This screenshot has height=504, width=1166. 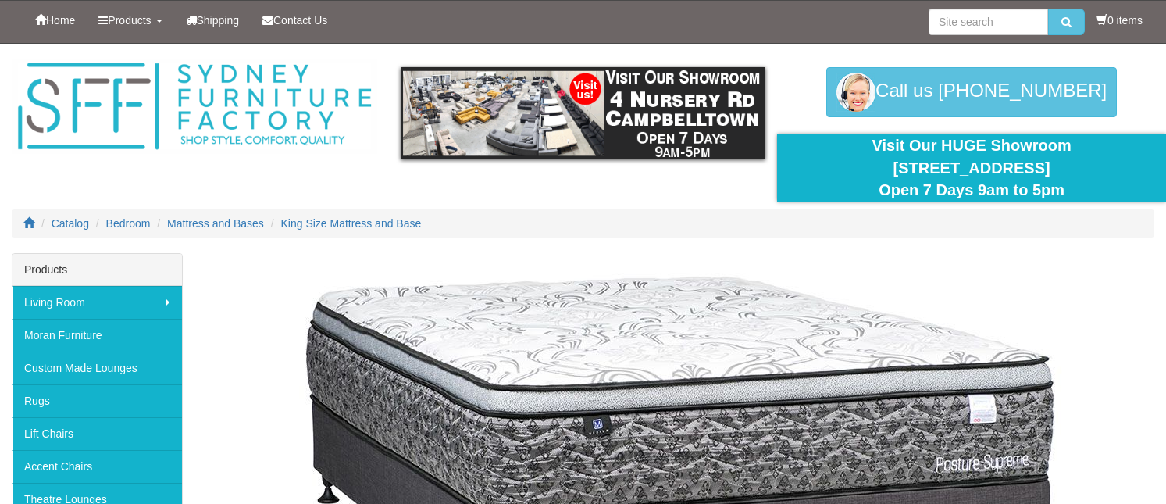 I want to click on a: Products, so click(x=130, y=20).